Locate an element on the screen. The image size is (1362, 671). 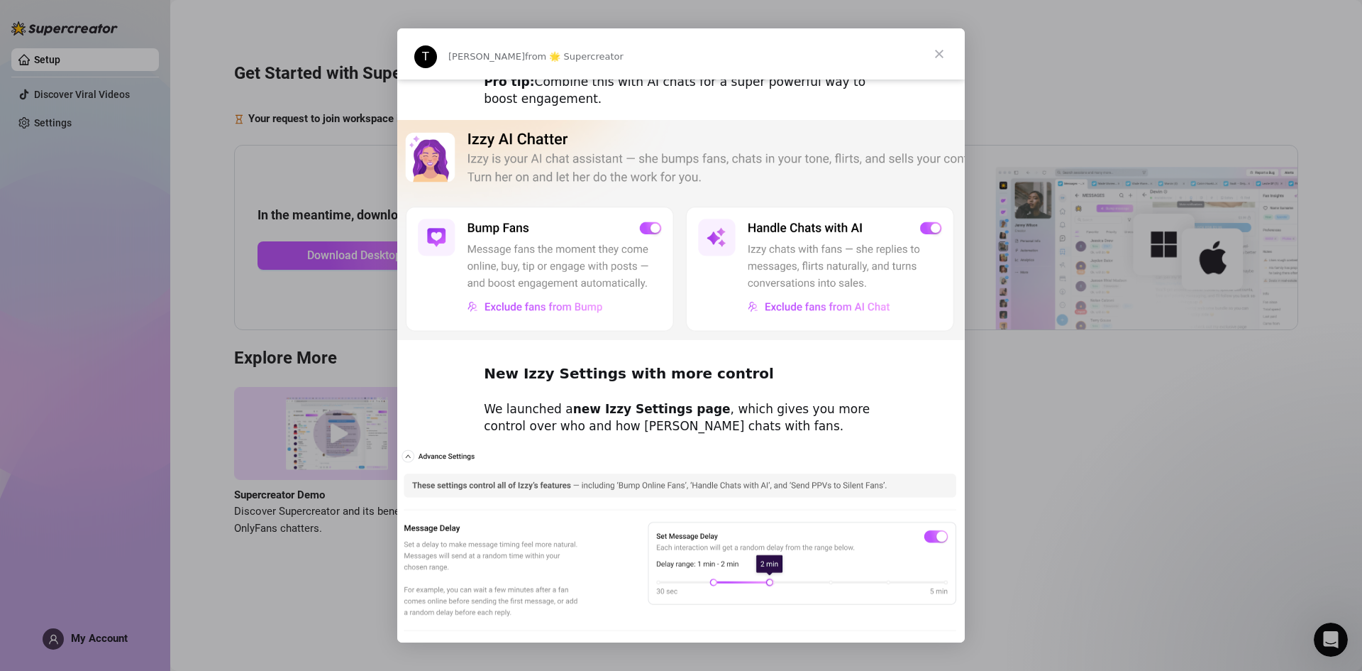
span: from 🌟 Supercreator is located at coordinates (574, 56).